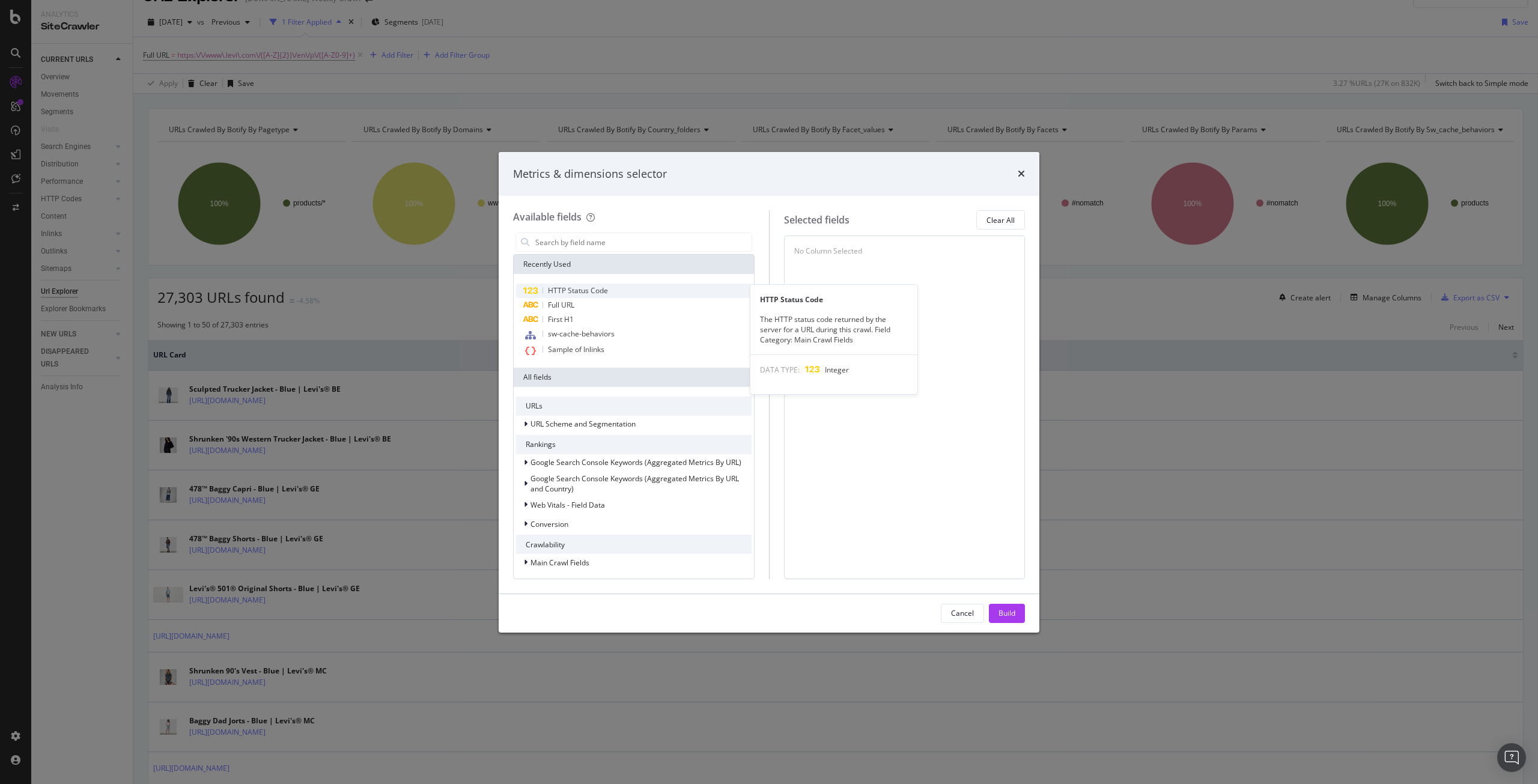  I want to click on div: Build, so click(1007, 613).